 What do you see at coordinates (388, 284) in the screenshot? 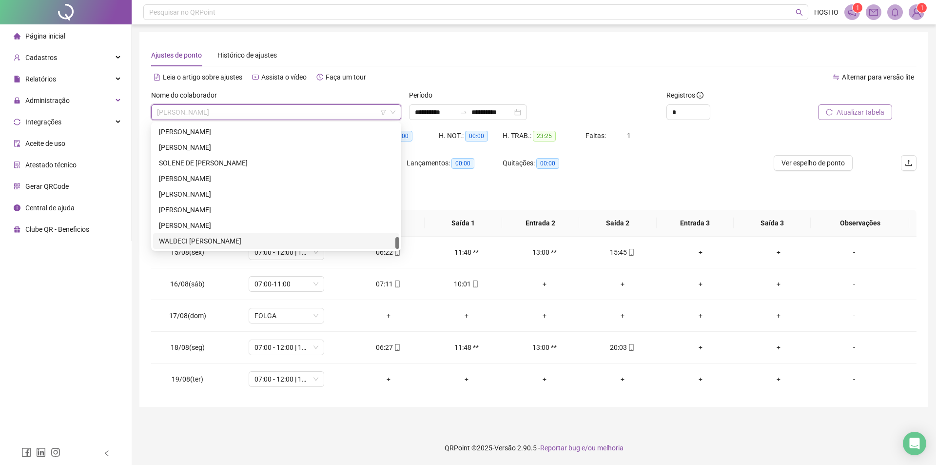
I see `div: 07:11` at bounding box center [388, 284].